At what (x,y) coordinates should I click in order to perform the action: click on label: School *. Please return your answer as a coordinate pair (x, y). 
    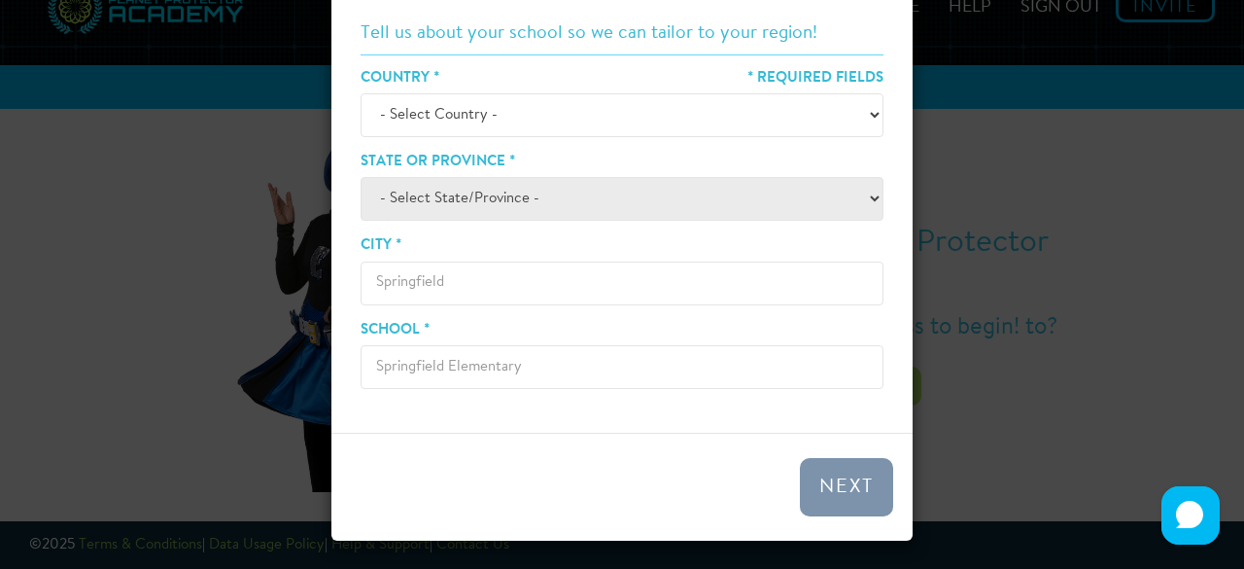
    Looking at the image, I should click on (395, 330).